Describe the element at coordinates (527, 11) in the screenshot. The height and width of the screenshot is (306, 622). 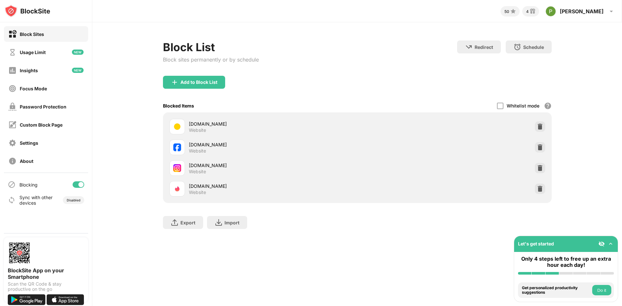
I see `div: 4` at that location.